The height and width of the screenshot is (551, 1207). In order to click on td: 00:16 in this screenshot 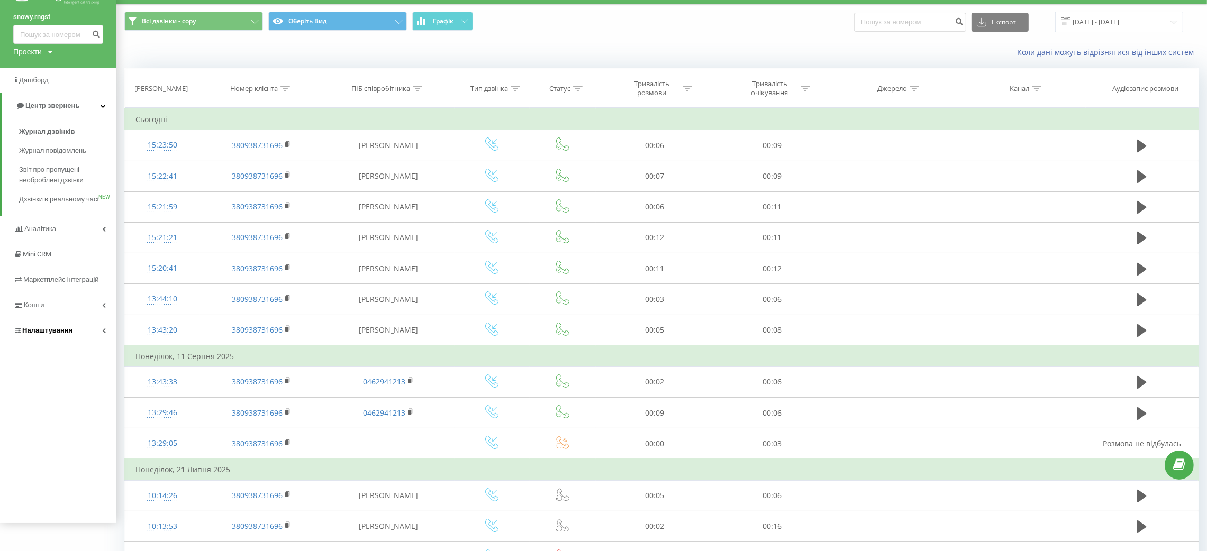, I will do `click(772, 526)`.